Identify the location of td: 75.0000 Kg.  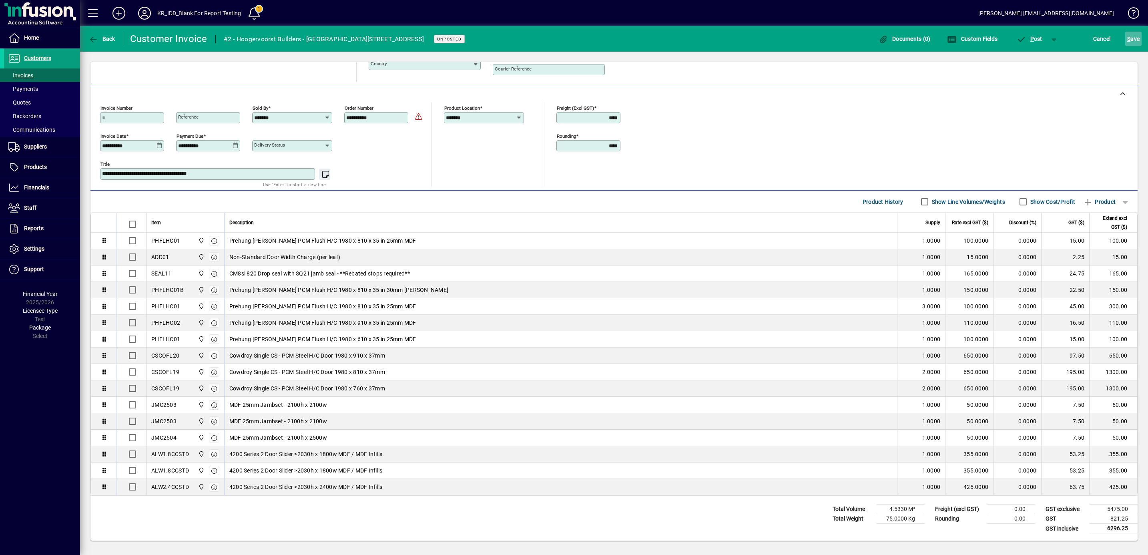
(900, 519).